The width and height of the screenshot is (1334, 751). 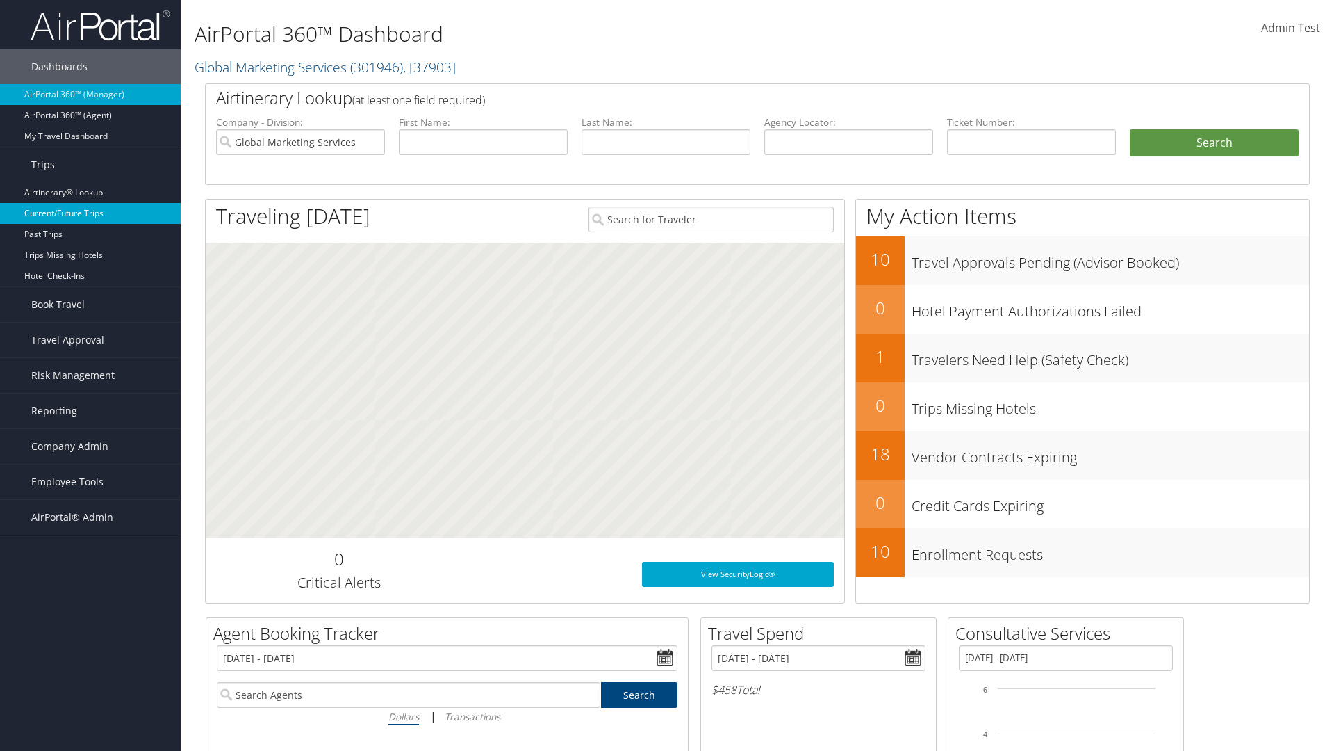 I want to click on h2: Agent Booking Tracker, so click(x=450, y=633).